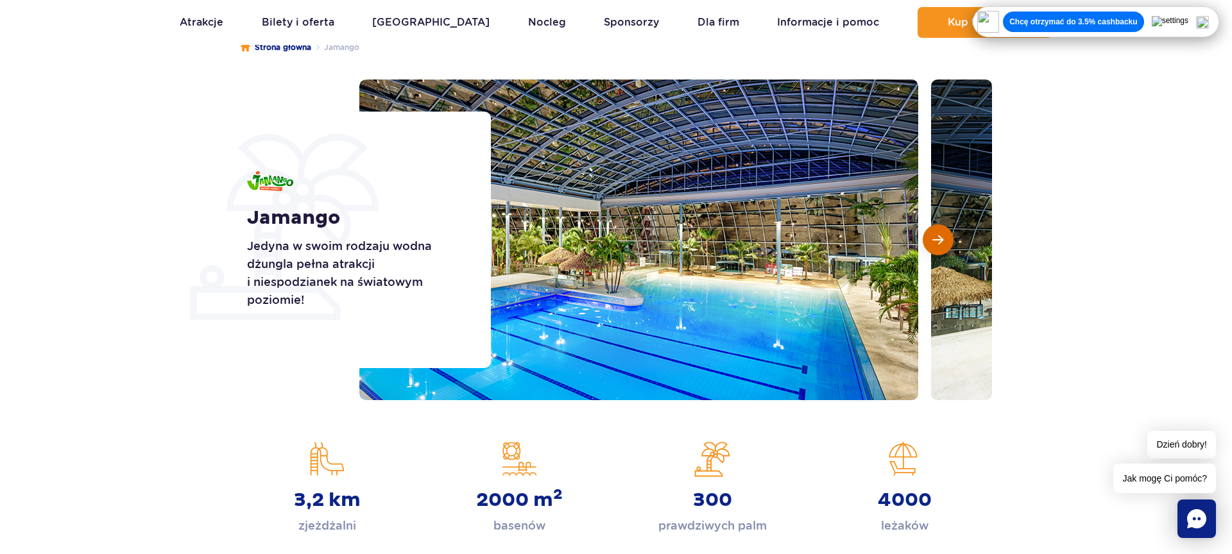 The width and height of the screenshot is (1232, 554). Describe the element at coordinates (327, 500) in the screenshot. I see `strong: 3,2 km` at that location.